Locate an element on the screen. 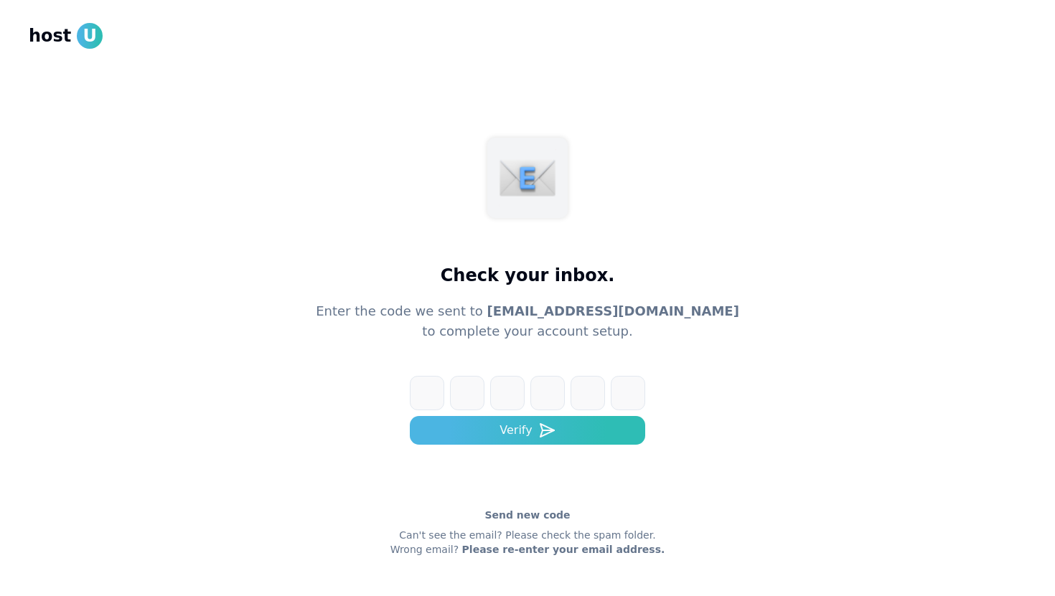  a: Please re-enter your email address. is located at coordinates (563, 550).